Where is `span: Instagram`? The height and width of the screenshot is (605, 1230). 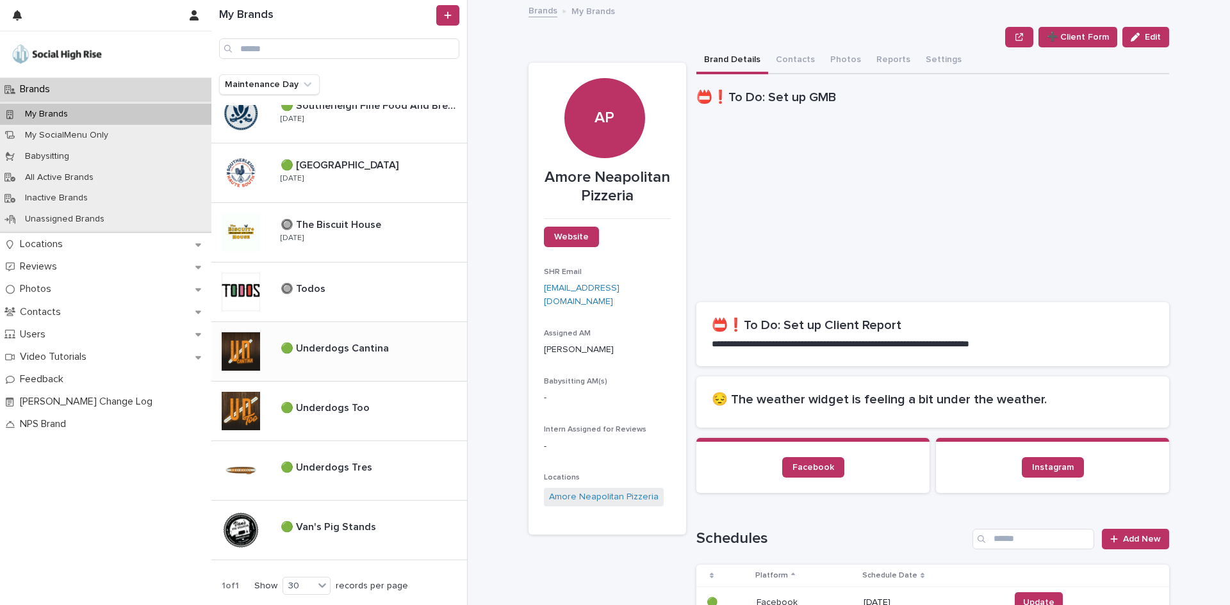
span: Instagram is located at coordinates (1052, 467).